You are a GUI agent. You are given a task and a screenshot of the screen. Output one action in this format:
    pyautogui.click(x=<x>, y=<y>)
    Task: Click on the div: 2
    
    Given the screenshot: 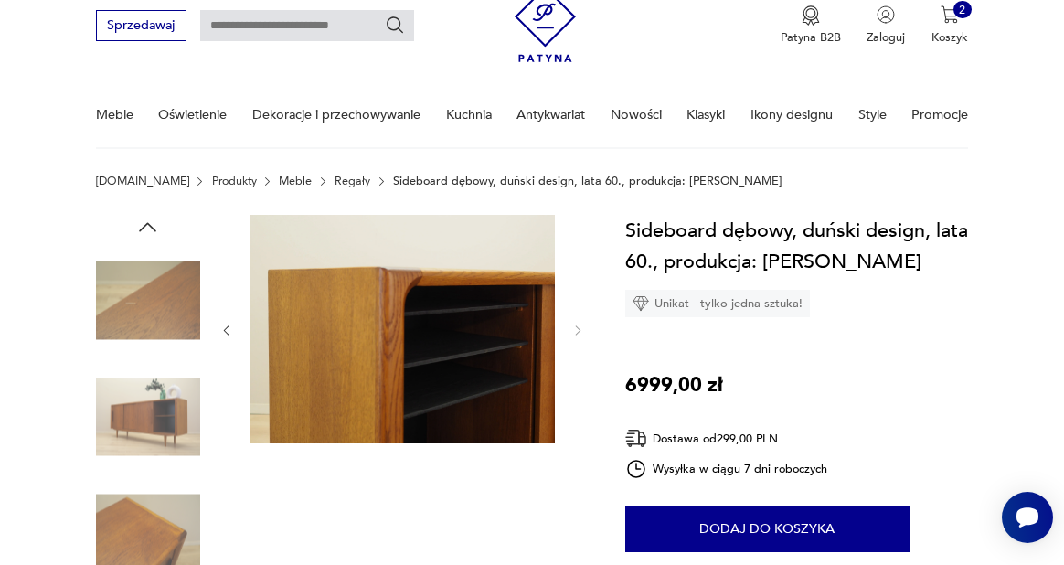 What is the action you would take?
    pyautogui.click(x=962, y=10)
    